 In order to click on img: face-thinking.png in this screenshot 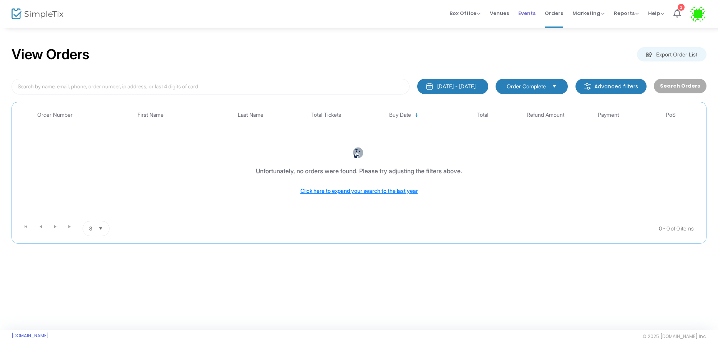, I will do `click(358, 153)`.